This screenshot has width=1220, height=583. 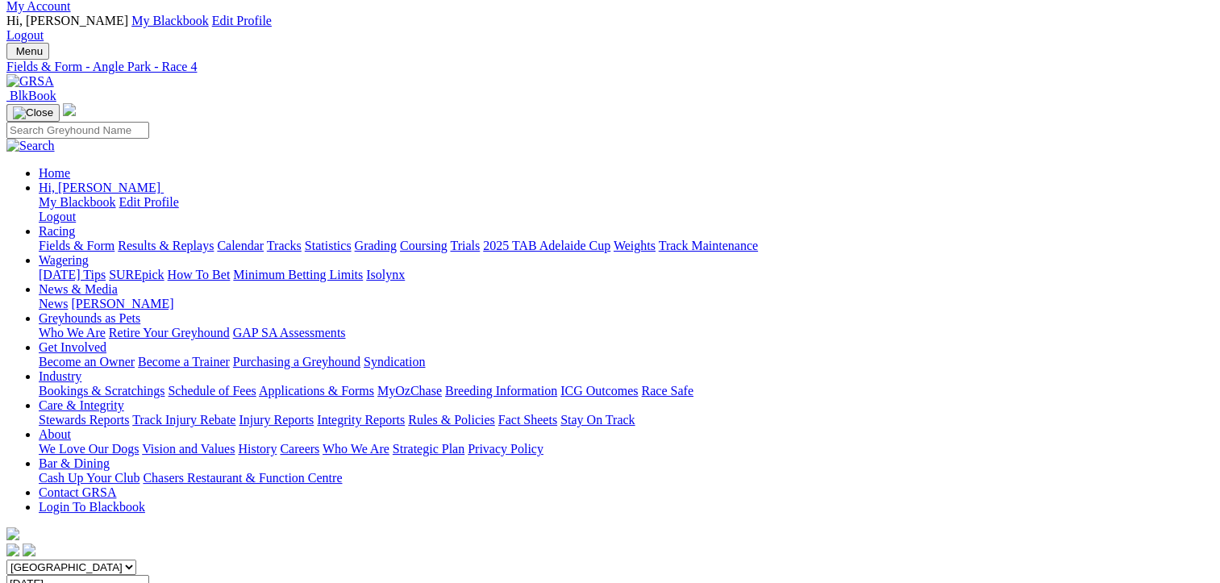 What do you see at coordinates (625, 246) in the screenshot?
I see `div: Racing` at bounding box center [625, 246].